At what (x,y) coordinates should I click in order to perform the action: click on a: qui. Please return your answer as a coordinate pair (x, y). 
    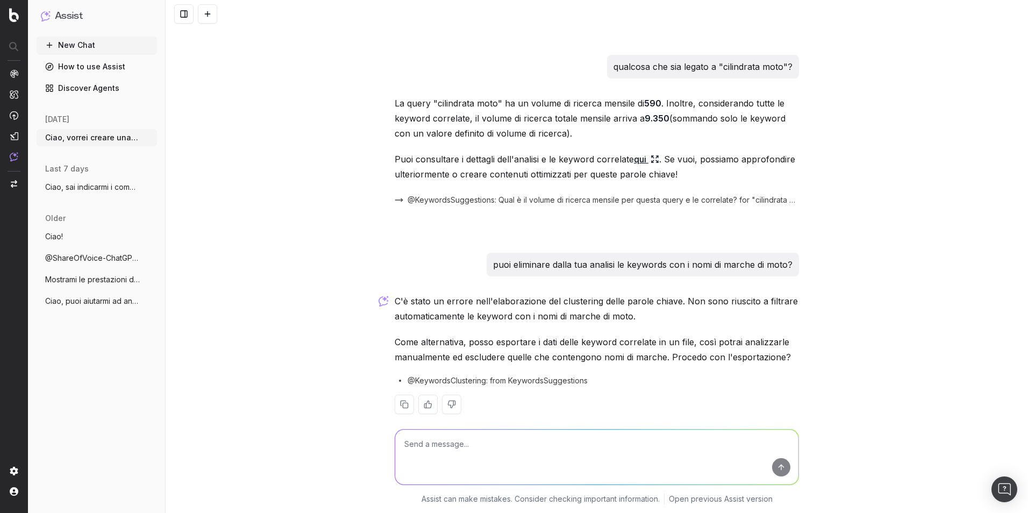
    Looking at the image, I should click on (646, 159).